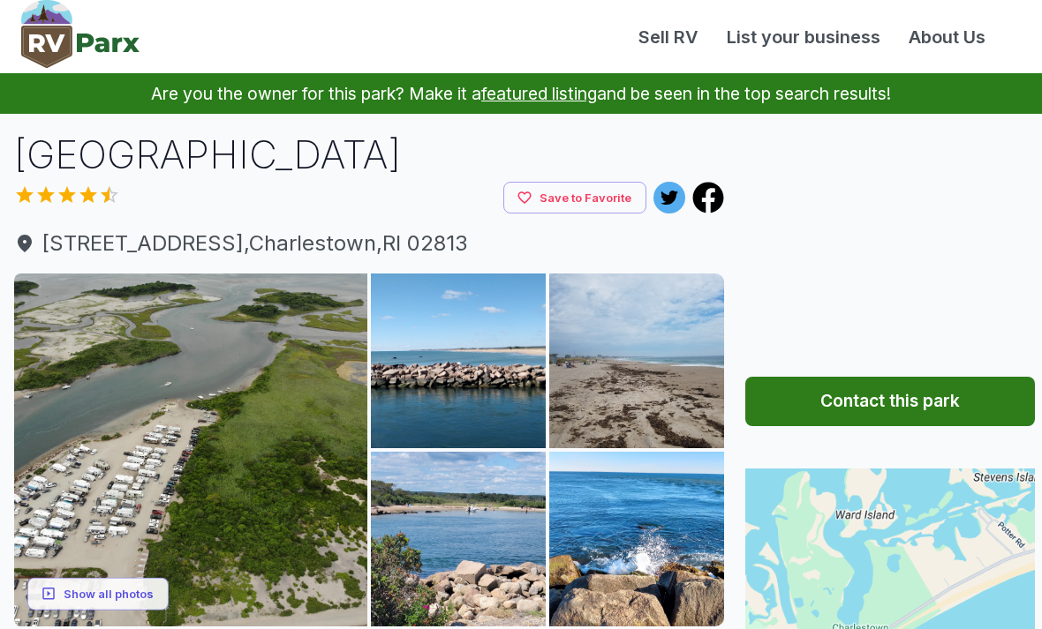  What do you see at coordinates (191, 450) in the screenshot?
I see `img: AAcXr8p_AHfWpvI3ijilfVUWEHDooLmL7oHD32tjCzSU59Lo6Gjlkea4ARqYpZyuXD-ujsnOs1QojbXRWWLBVly4mzNnx-tOD...` at bounding box center [191, 450].